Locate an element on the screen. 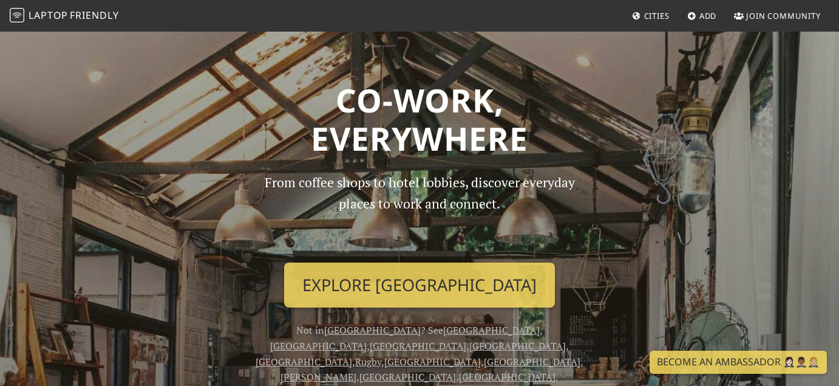 The image size is (839, 386). h1: Co-work, Everywhere is located at coordinates (420, 119).